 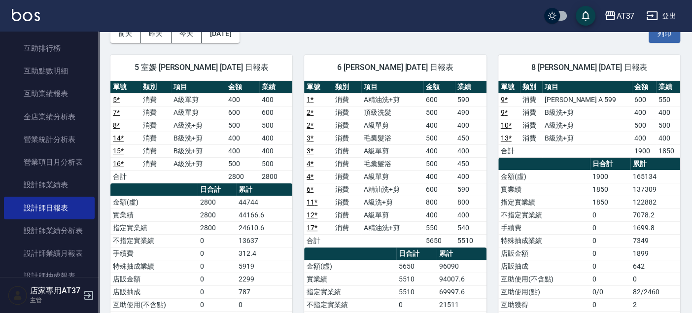 What do you see at coordinates (655, 266) in the screenshot?
I see `td: 642` at bounding box center [655, 266].